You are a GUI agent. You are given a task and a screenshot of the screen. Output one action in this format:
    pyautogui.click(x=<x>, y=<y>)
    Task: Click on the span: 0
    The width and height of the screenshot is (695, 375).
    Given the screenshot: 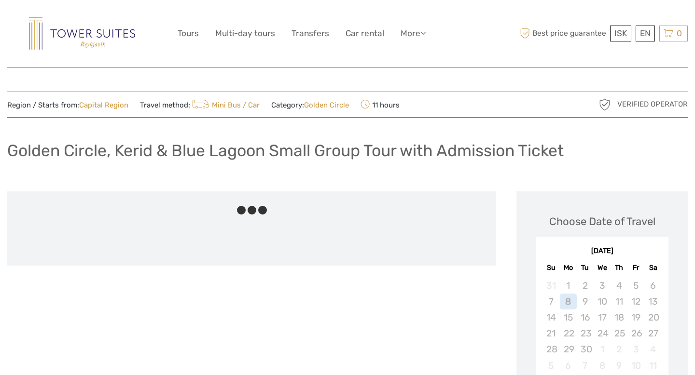 What is the action you would take?
    pyautogui.click(x=679, y=33)
    